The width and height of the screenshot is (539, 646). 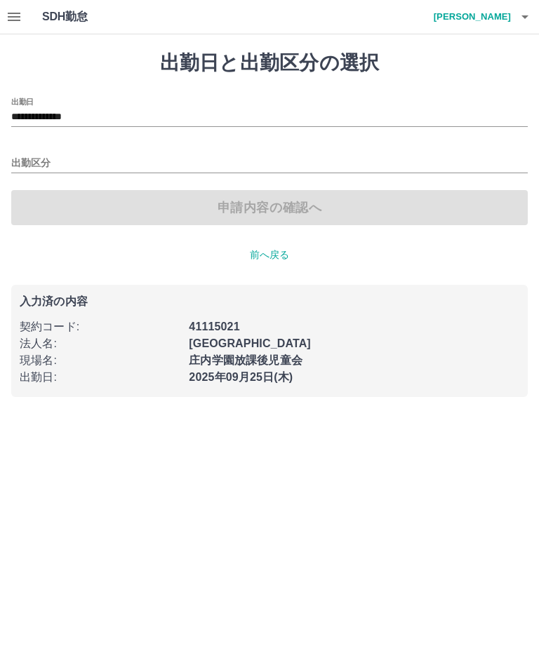 What do you see at coordinates (100, 344) in the screenshot?
I see `p: 法人名 :` at bounding box center [100, 344].